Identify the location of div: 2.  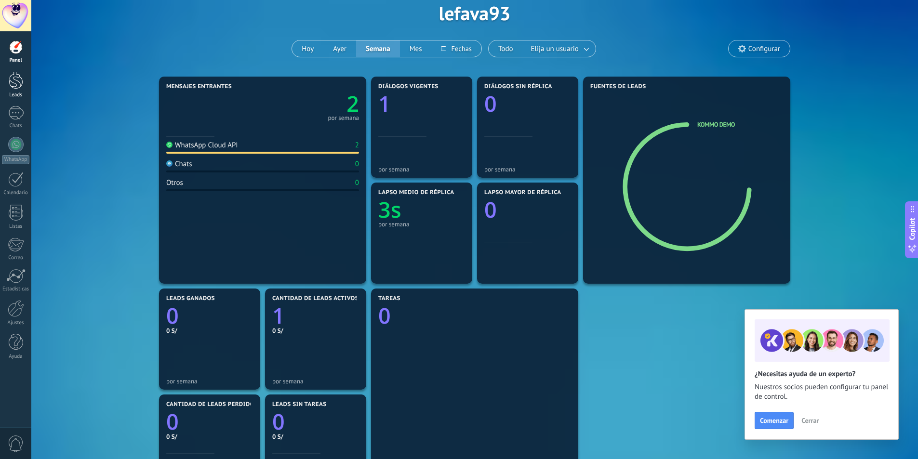
(357, 145).